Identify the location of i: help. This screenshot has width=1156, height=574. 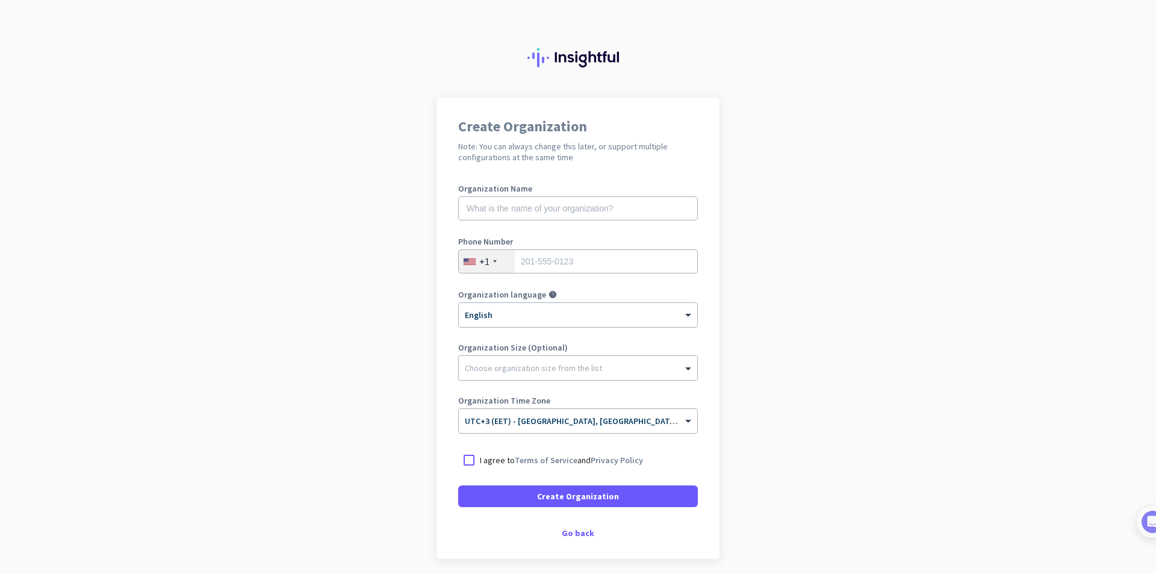
(553, 294).